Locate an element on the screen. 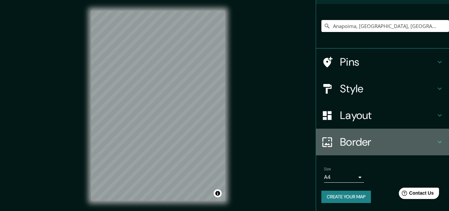 This screenshot has height=211, width=449. button: Toggle attribution is located at coordinates (218, 193).